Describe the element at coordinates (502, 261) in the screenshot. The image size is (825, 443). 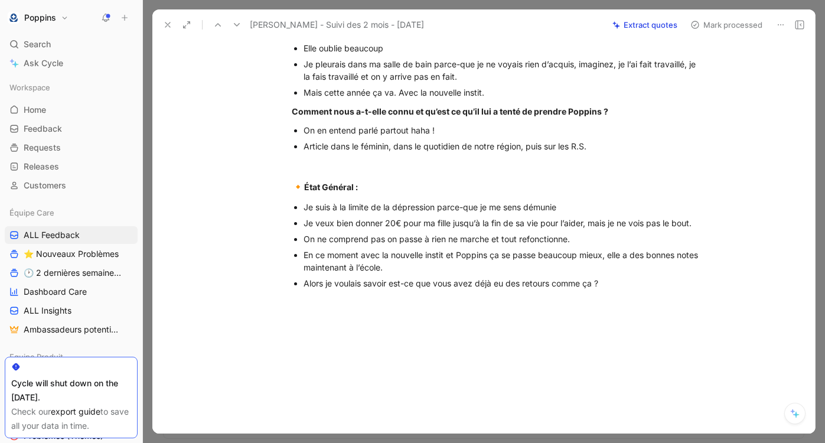
I see `div: En ce moment avec la nouvelle instit et Poppins ça se passe beaucoup mieux, elle a des bonnes not...` at that location.